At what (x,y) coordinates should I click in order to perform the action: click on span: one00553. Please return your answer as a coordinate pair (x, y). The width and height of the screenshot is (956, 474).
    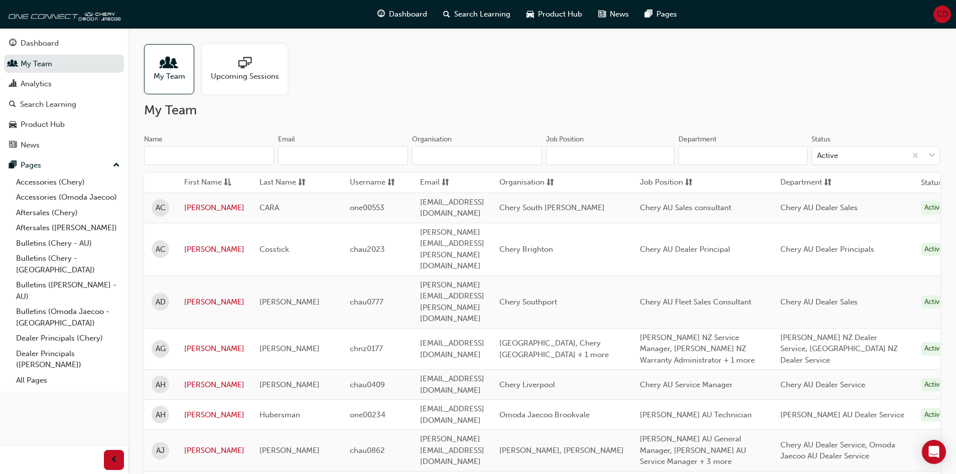
    Looking at the image, I should click on (367, 208).